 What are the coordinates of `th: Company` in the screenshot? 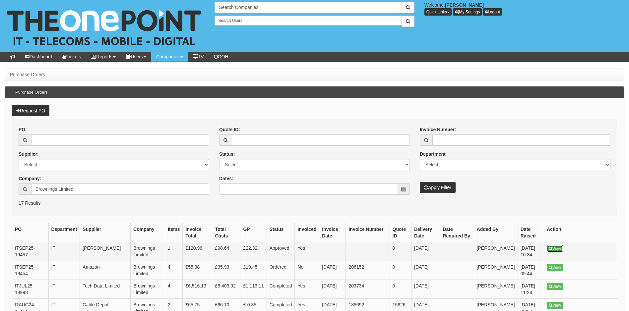 It's located at (148, 233).